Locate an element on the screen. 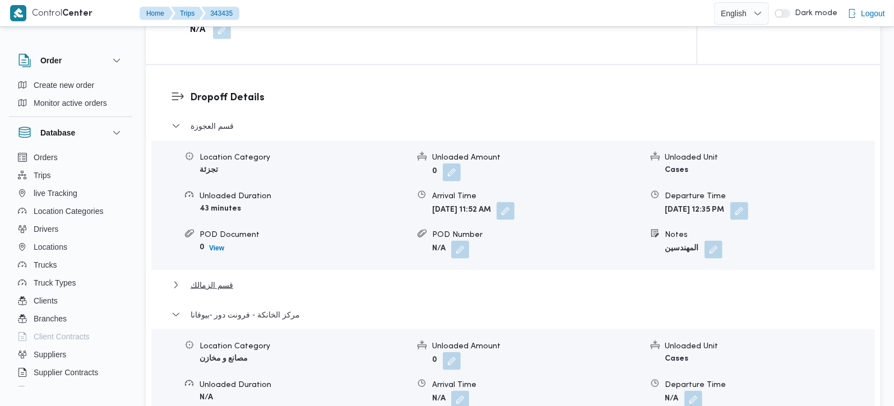 Image resolution: width=894 pixels, height=406 pixels. button: live Tracking is located at coordinates (71, 193).